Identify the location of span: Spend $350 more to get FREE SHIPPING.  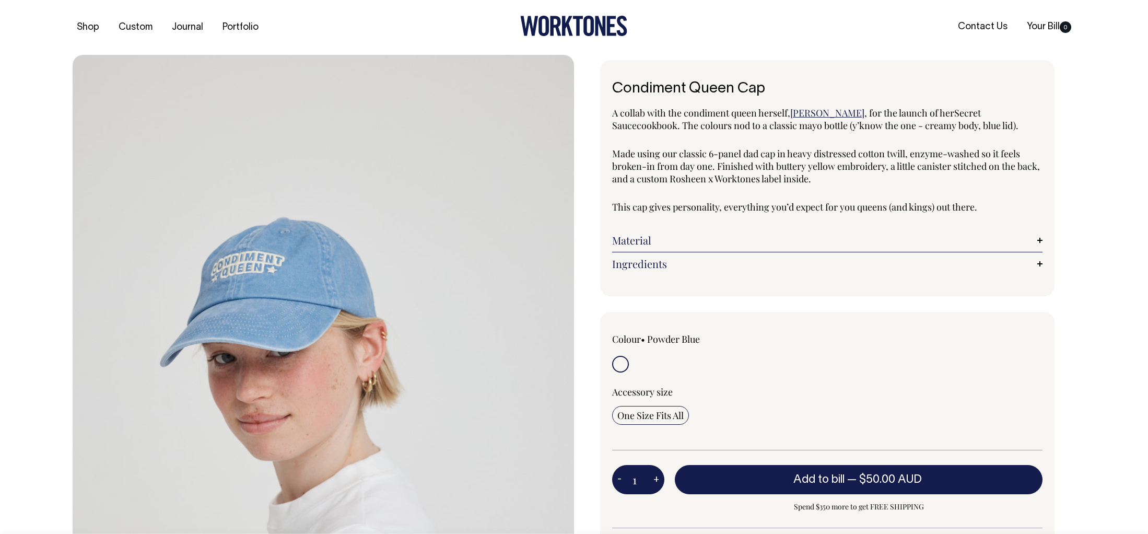
(859, 507).